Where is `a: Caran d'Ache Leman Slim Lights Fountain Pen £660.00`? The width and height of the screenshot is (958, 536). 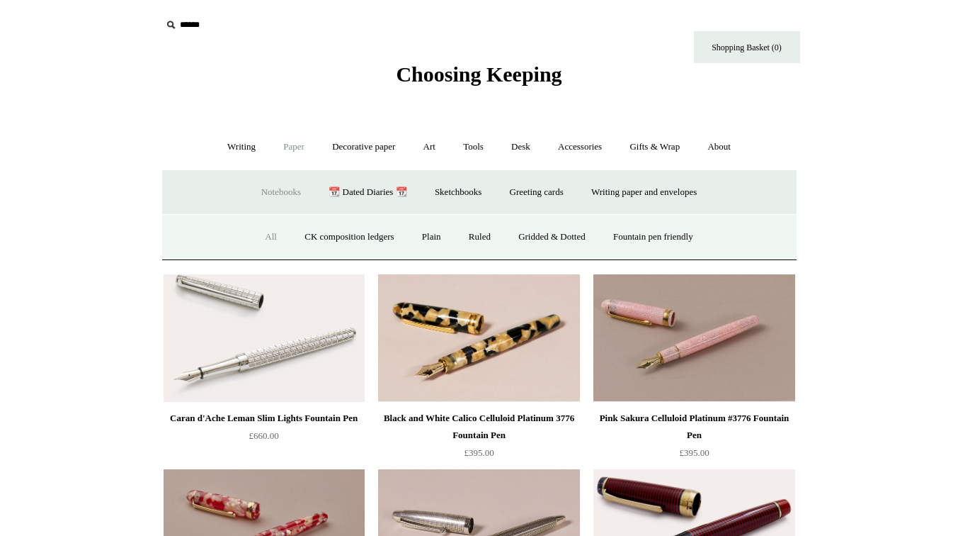
a: Caran d'Ache Leman Slim Lights Fountain Pen £660.00 is located at coordinates (264, 438).